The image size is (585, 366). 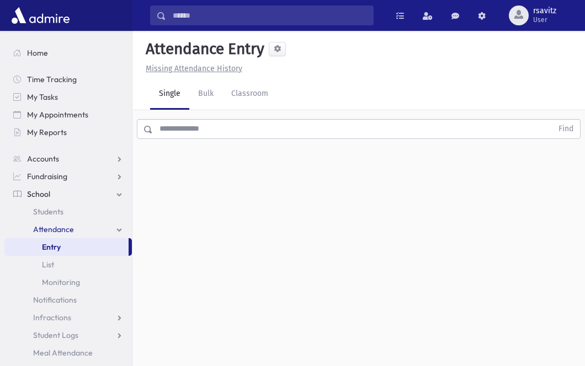 What do you see at coordinates (169, 94) in the screenshot?
I see `a: Single` at bounding box center [169, 94].